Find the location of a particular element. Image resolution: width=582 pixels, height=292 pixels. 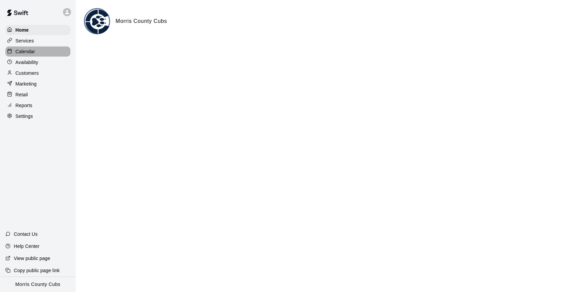

a: Reports is located at coordinates (38, 105).